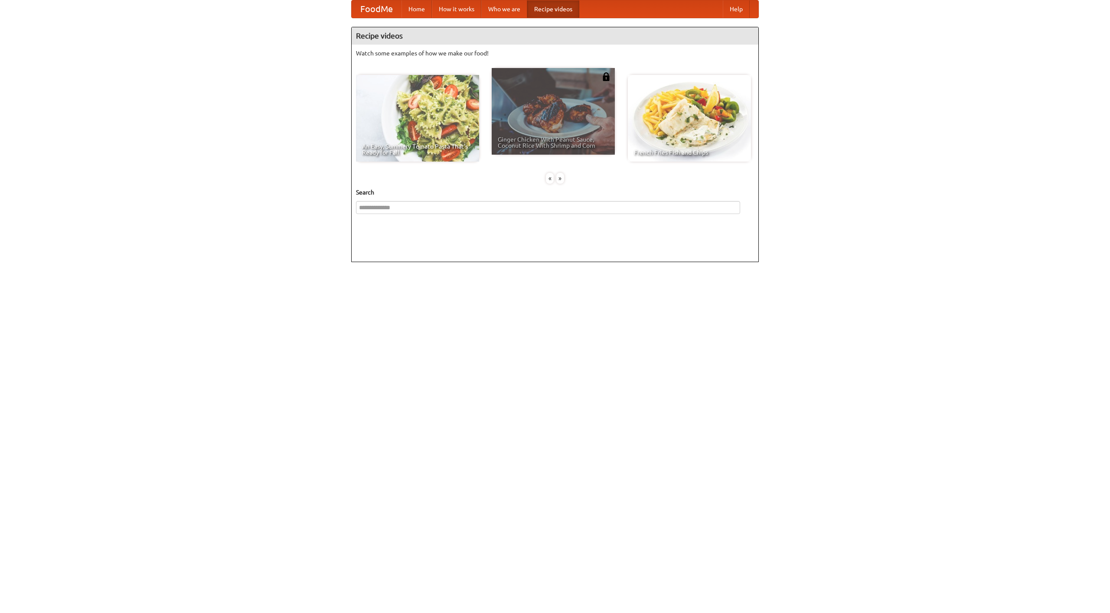 This screenshot has width=1110, height=613. What do you see at coordinates (456, 9) in the screenshot?
I see `a: How it works` at bounding box center [456, 9].